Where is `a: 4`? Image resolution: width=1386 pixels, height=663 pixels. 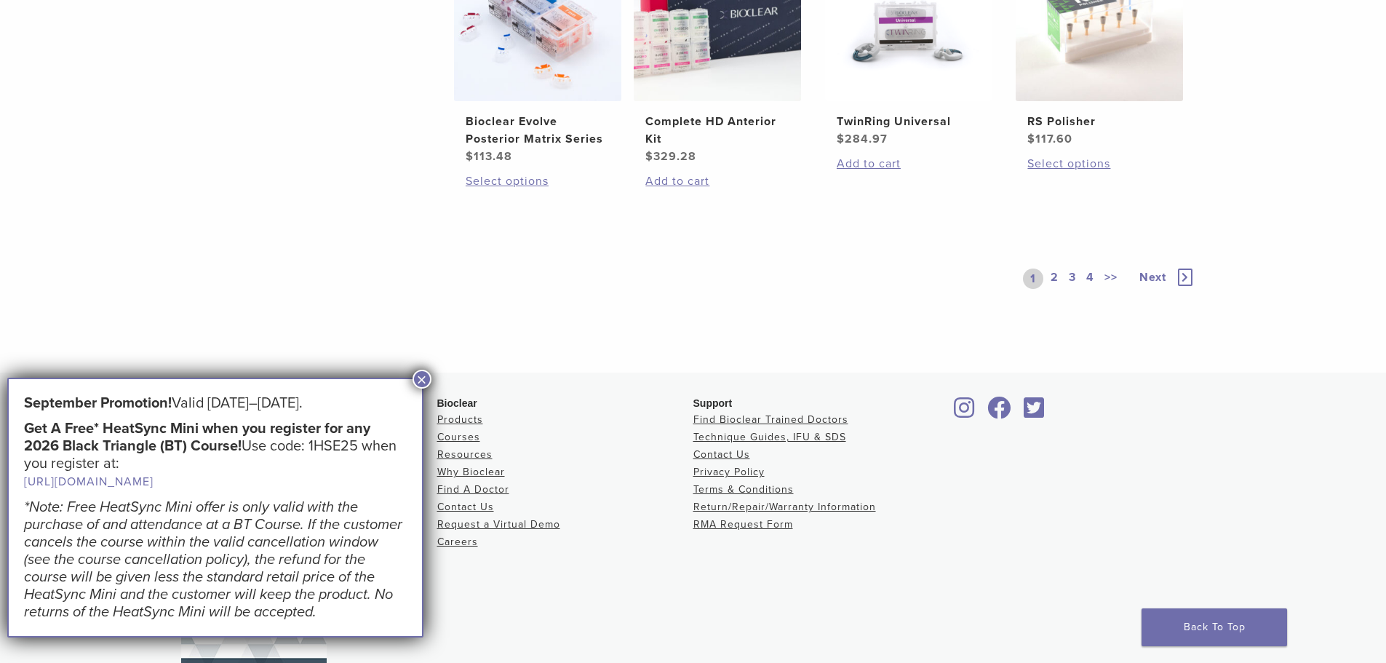 a: 4 is located at coordinates (1090, 279).